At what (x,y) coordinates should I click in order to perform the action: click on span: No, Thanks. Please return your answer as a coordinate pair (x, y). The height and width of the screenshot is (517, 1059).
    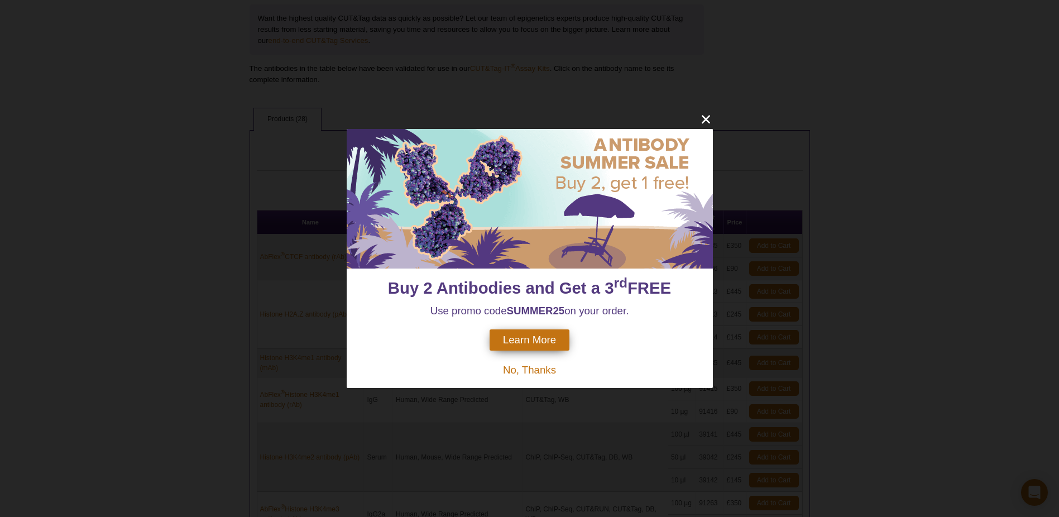
    Looking at the image, I should click on (529, 370).